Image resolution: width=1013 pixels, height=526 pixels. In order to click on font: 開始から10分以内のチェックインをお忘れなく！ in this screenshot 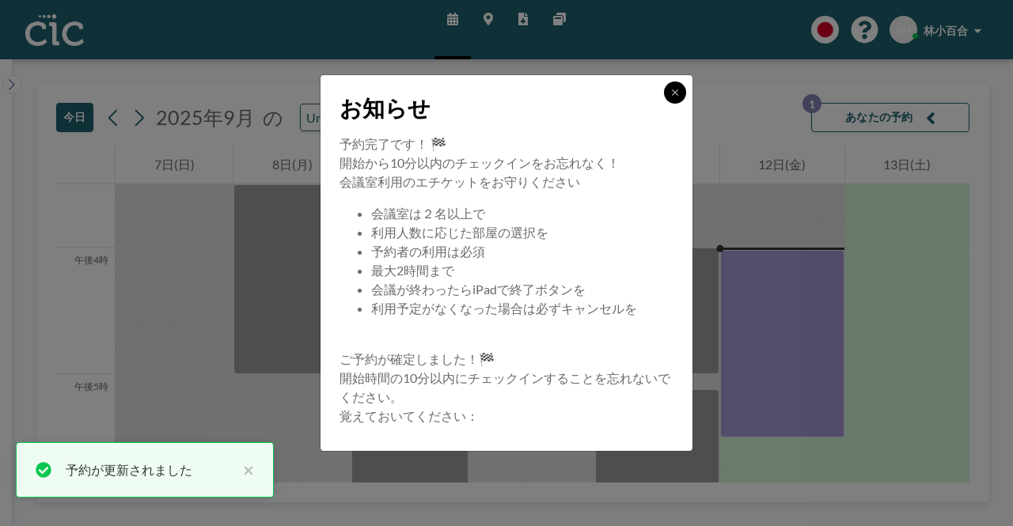, I will do `click(479, 162)`.